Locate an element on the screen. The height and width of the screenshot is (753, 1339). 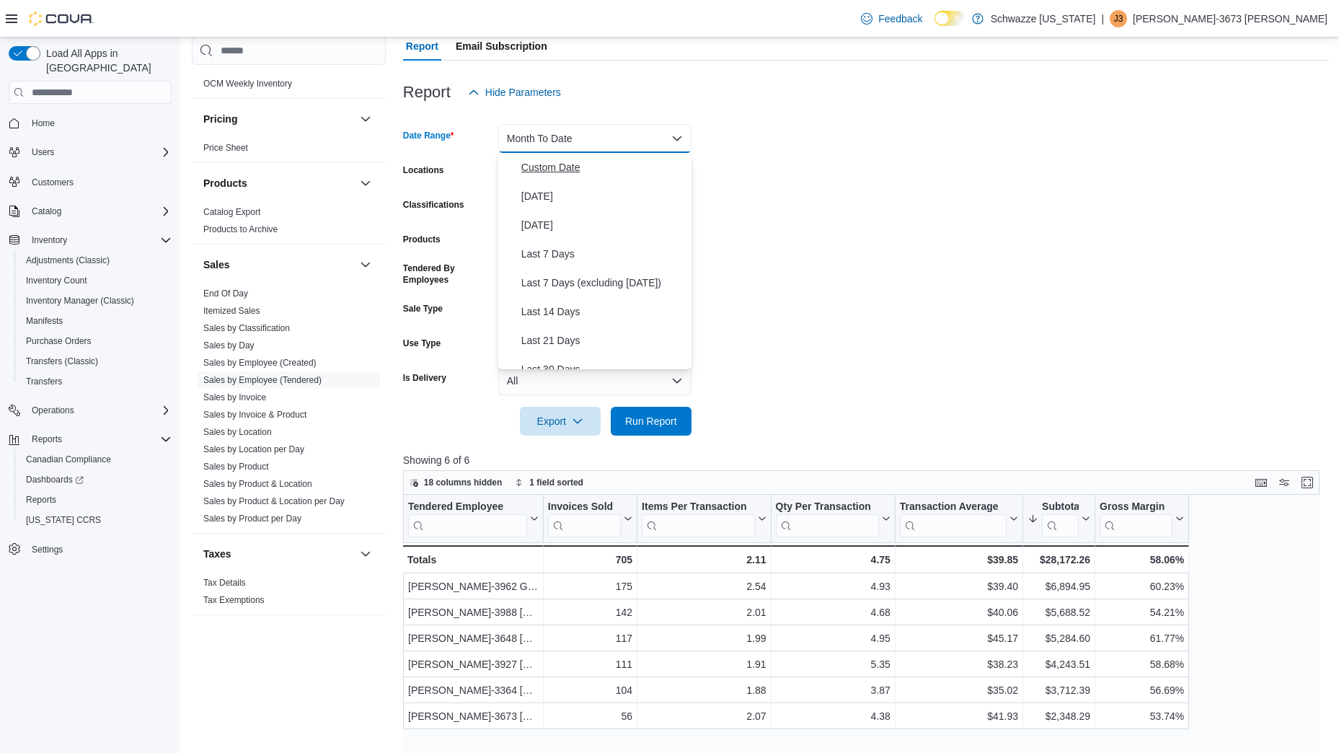
a: Transfers (Classic) is located at coordinates (62, 361).